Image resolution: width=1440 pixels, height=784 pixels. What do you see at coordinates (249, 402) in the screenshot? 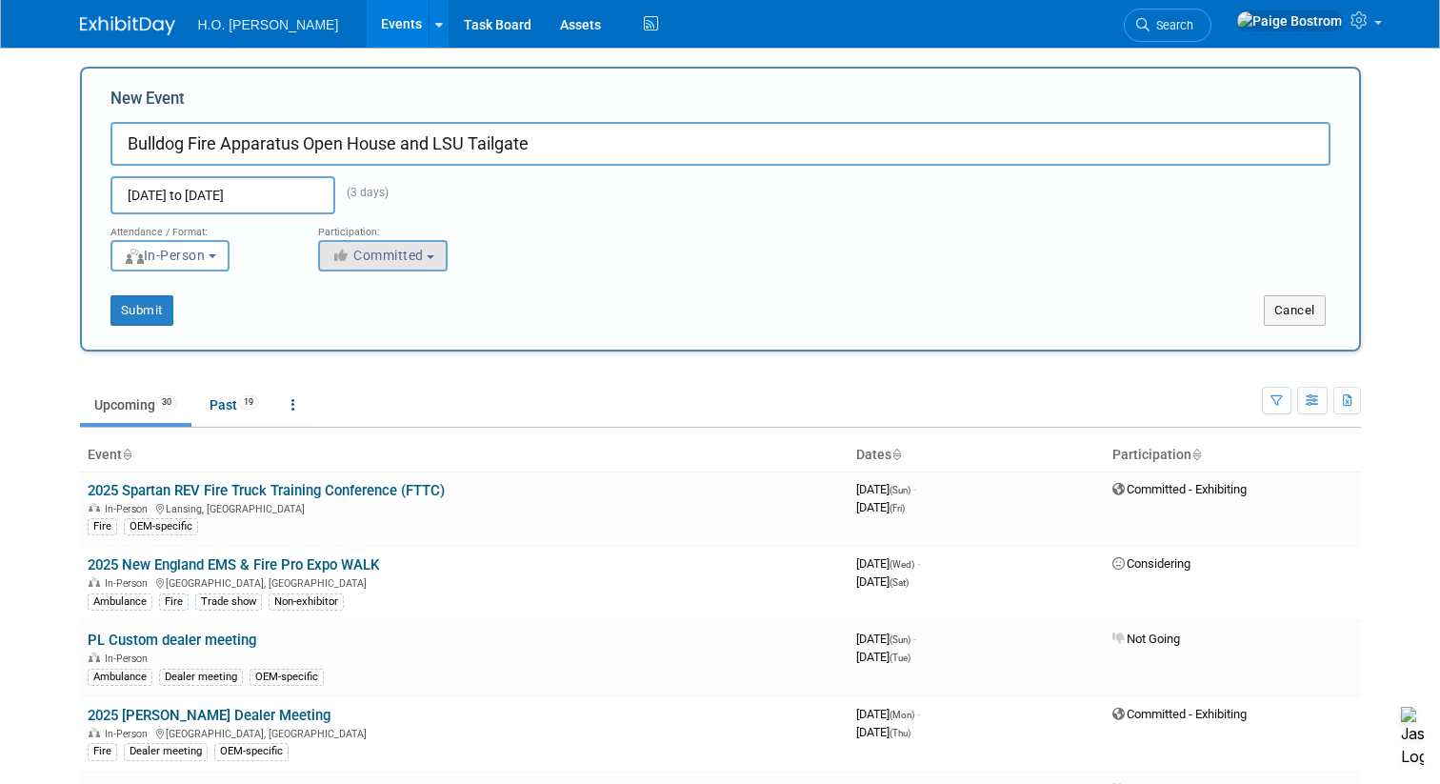
I see `span: 19` at bounding box center [249, 402].